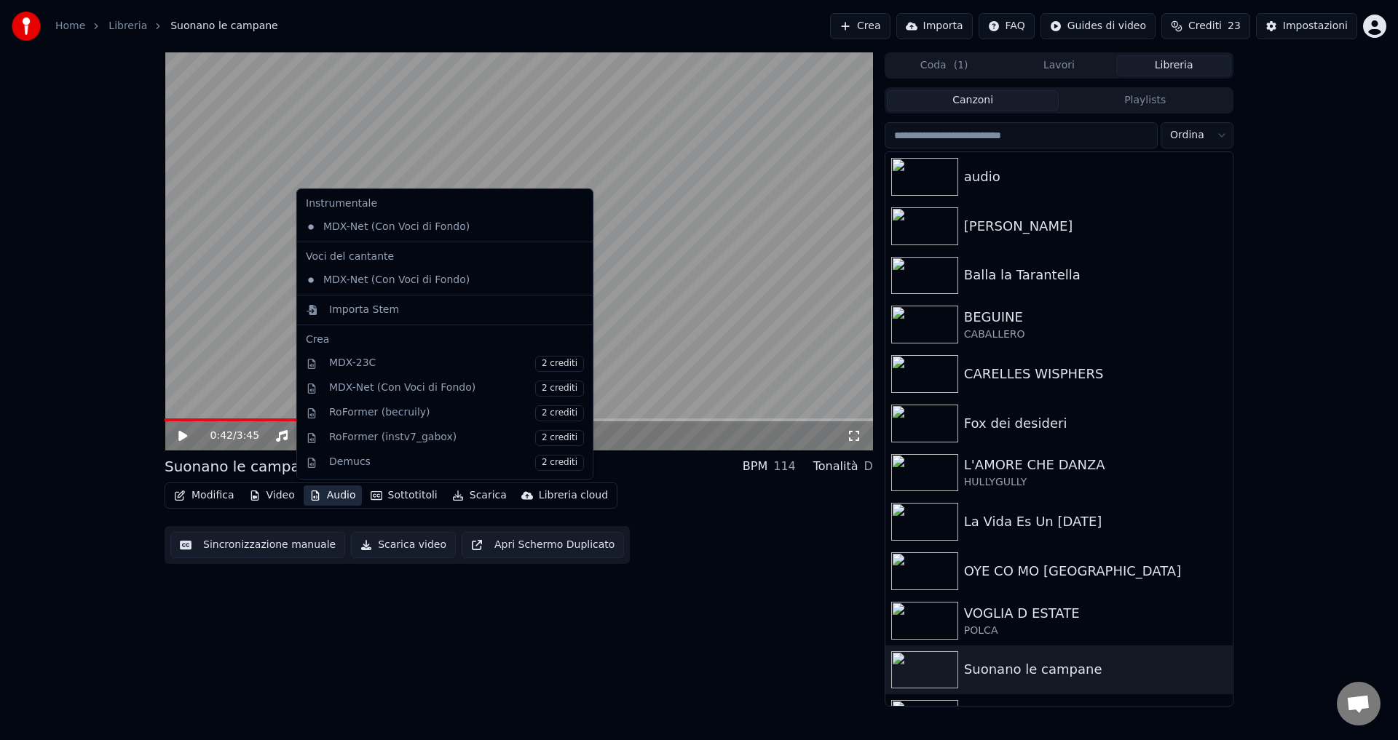 The width and height of the screenshot is (1398, 740). Describe the element at coordinates (1006, 26) in the screenshot. I see `button: FAQ` at that location.